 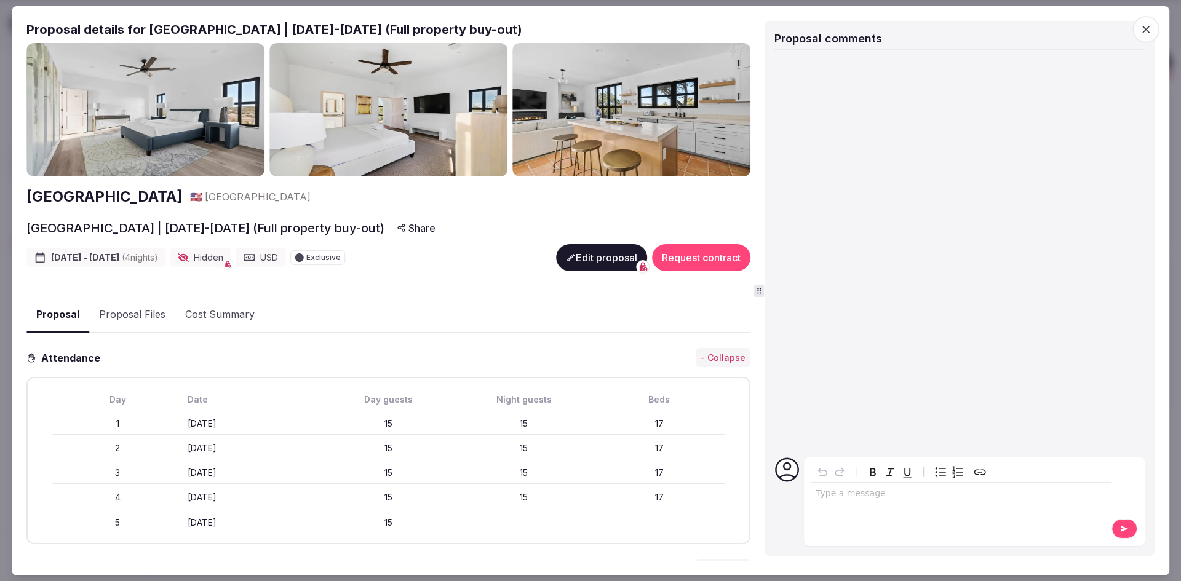 I want to click on button: Italic, so click(x=890, y=472).